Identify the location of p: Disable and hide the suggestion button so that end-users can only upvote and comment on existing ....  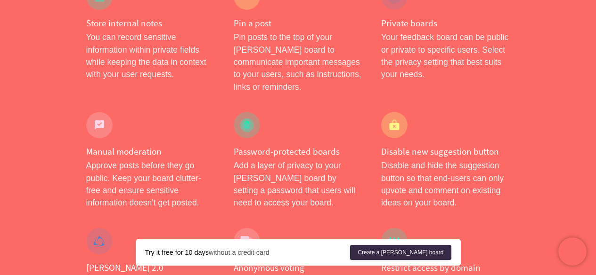
(445, 185).